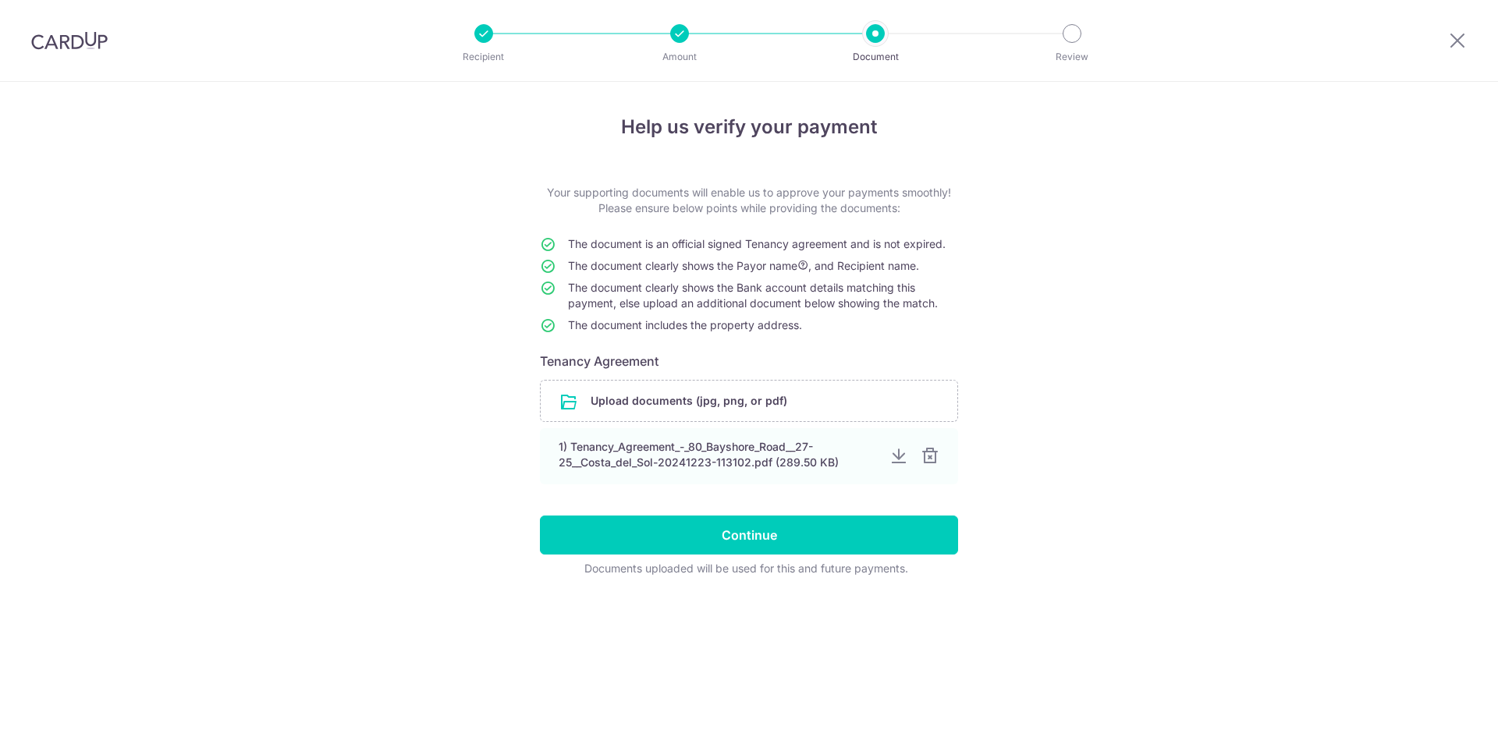 This screenshot has width=1498, height=737. Describe the element at coordinates (749, 361) in the screenshot. I see `h6: Tenancy Agreement` at that location.